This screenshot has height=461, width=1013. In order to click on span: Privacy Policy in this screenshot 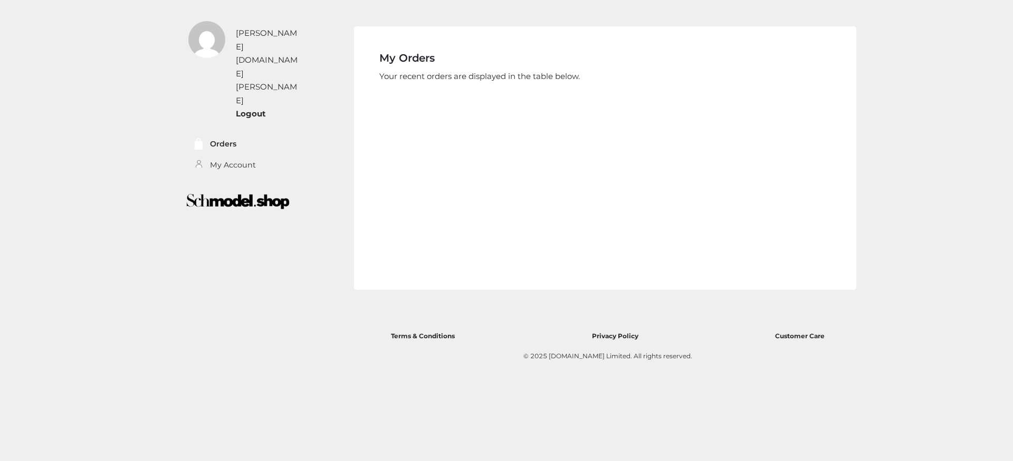, I will do `click(615, 336)`.